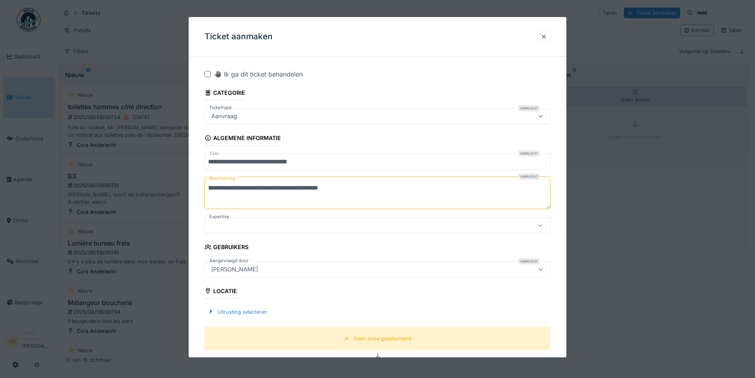 The width and height of the screenshot is (755, 378). I want to click on div: Uitrusting selecteren, so click(238, 312).